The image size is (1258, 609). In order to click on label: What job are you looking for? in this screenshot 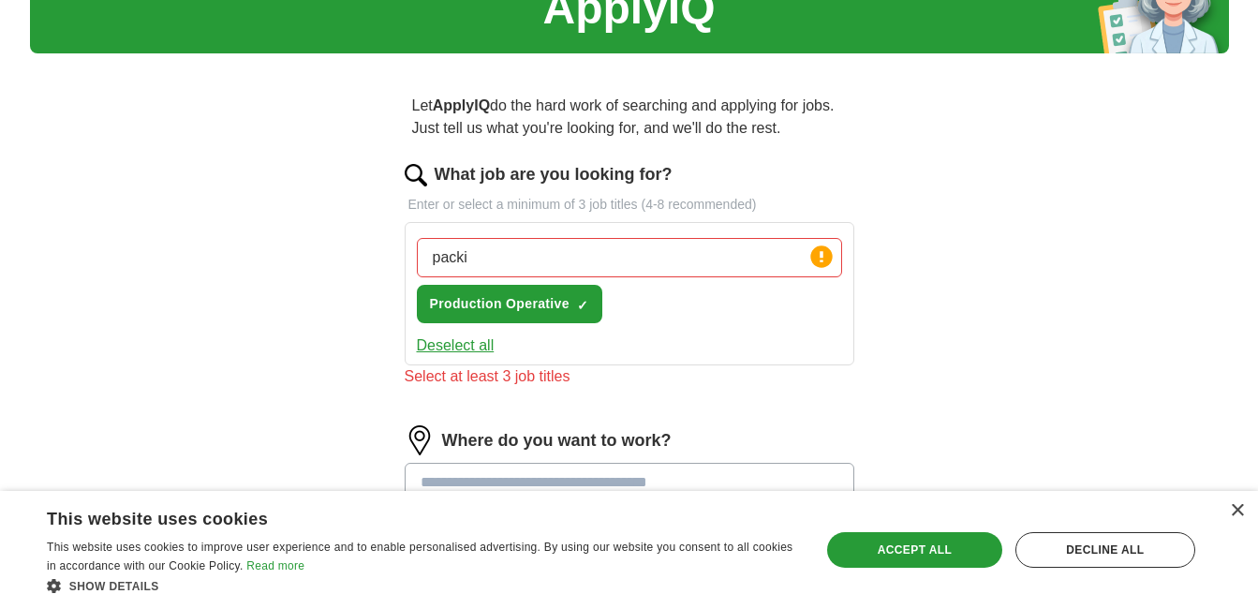, I will do `click(553, 174)`.